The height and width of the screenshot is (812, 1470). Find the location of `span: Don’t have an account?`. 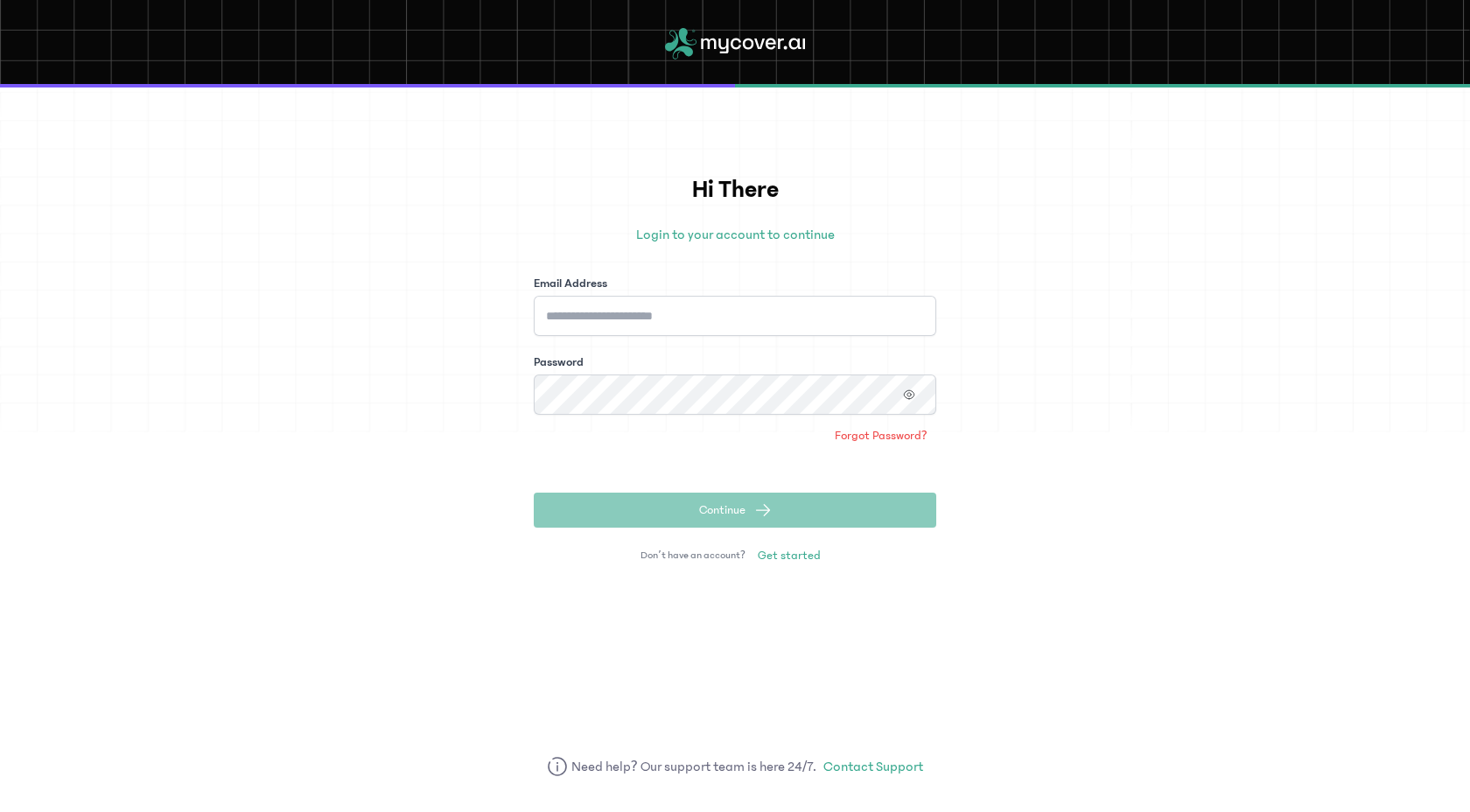

span: Don’t have an account? is located at coordinates (693, 555).